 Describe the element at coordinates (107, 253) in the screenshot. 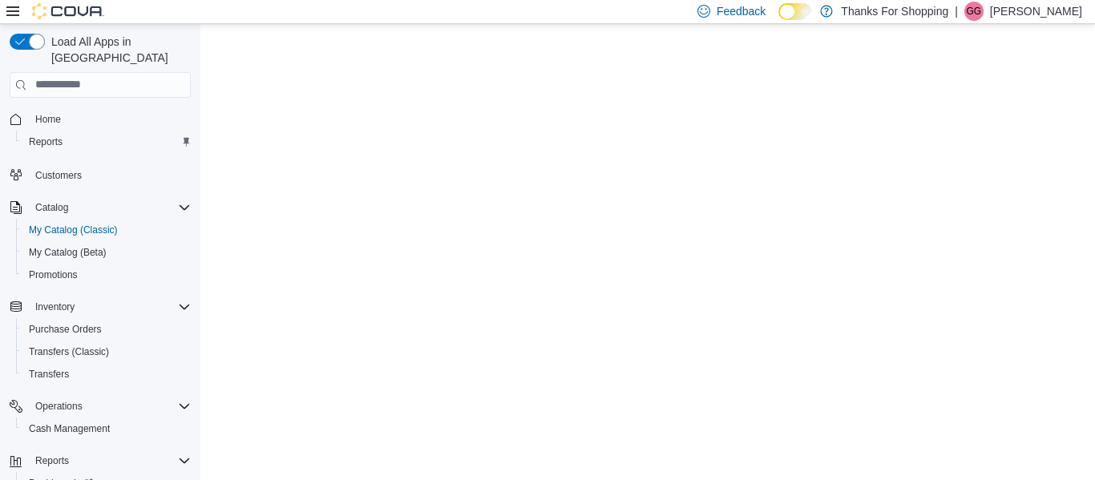

I see `button: My Catalog (Beta)` at that location.